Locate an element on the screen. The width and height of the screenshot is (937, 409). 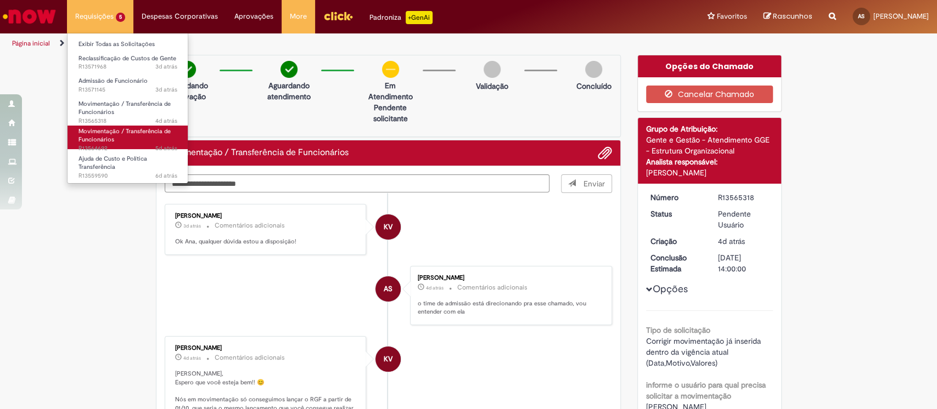
div: 25/09/2025 09:15:05 is located at coordinates (743, 241).